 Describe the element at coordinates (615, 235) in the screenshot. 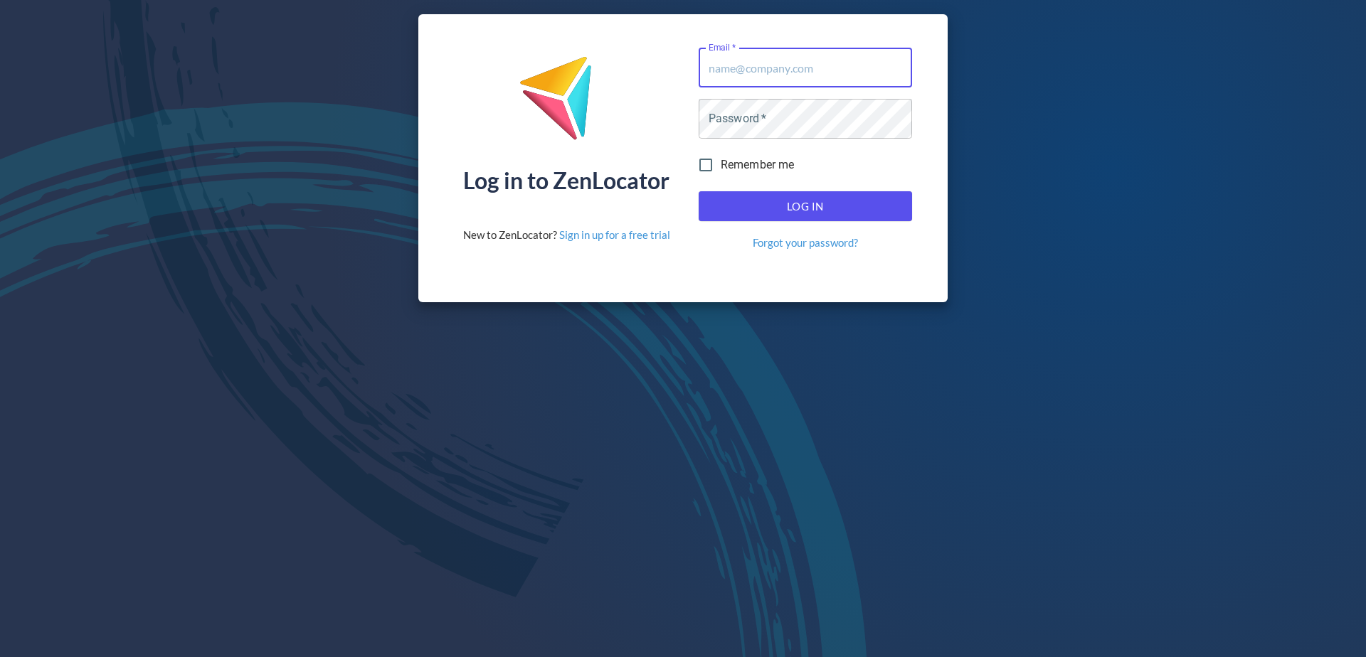

I see `a: Sign in up for a free trial` at that location.